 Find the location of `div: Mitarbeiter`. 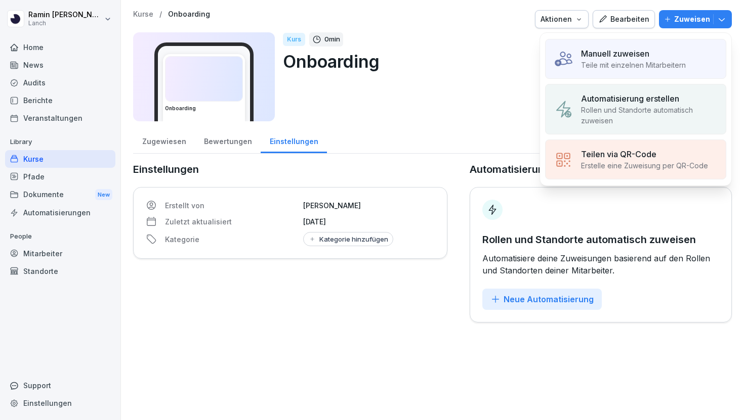

div: Mitarbeiter is located at coordinates (60, 253).